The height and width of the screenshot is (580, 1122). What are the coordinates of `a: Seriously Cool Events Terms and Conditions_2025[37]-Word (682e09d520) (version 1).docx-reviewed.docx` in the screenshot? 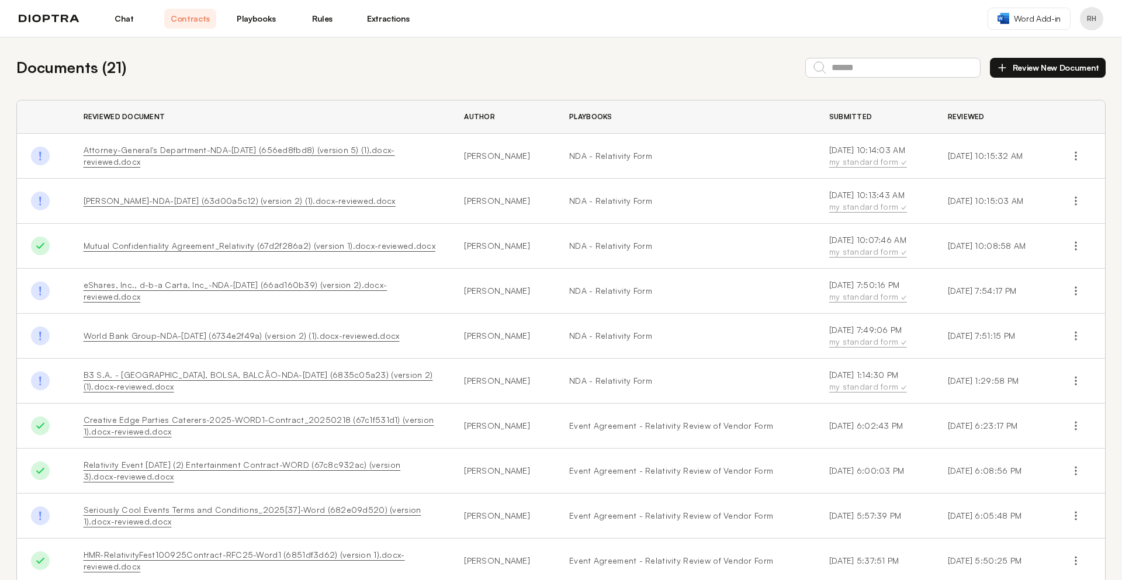 It's located at (252, 515).